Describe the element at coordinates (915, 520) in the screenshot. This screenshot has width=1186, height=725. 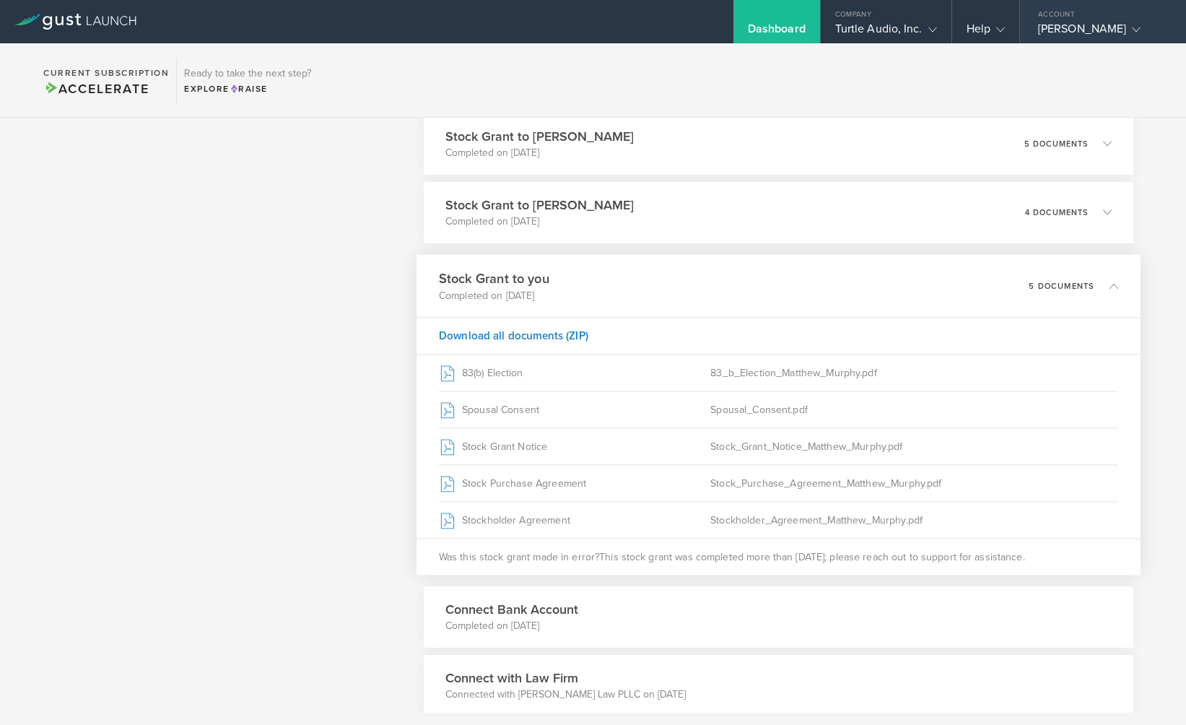
I see `div: Stockholder_Agreement_Matthew_Murphy.pdf` at that location.